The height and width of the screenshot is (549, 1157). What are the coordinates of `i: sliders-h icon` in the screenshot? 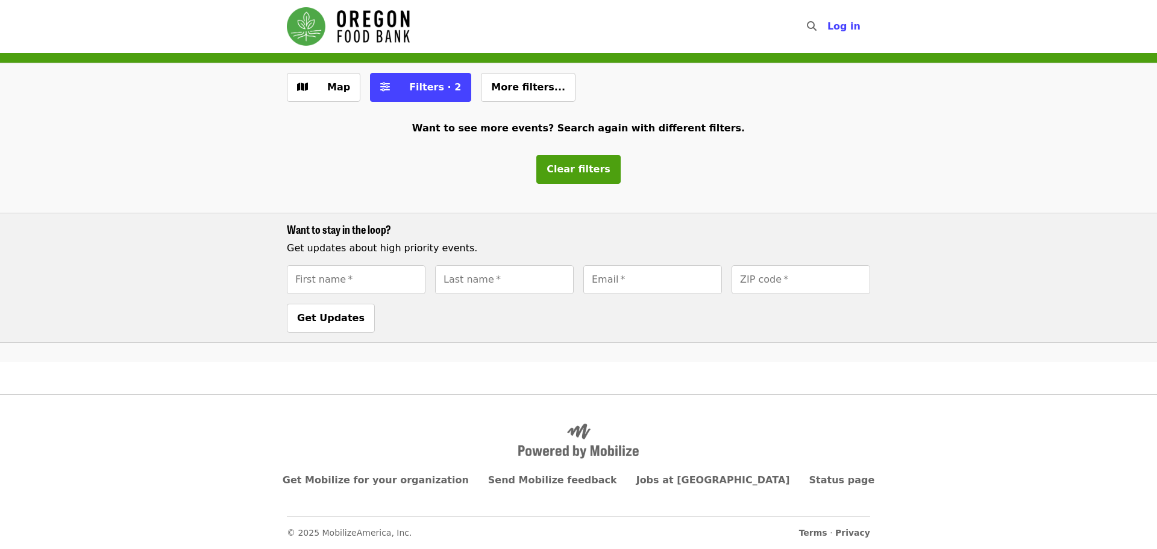 It's located at (385, 87).